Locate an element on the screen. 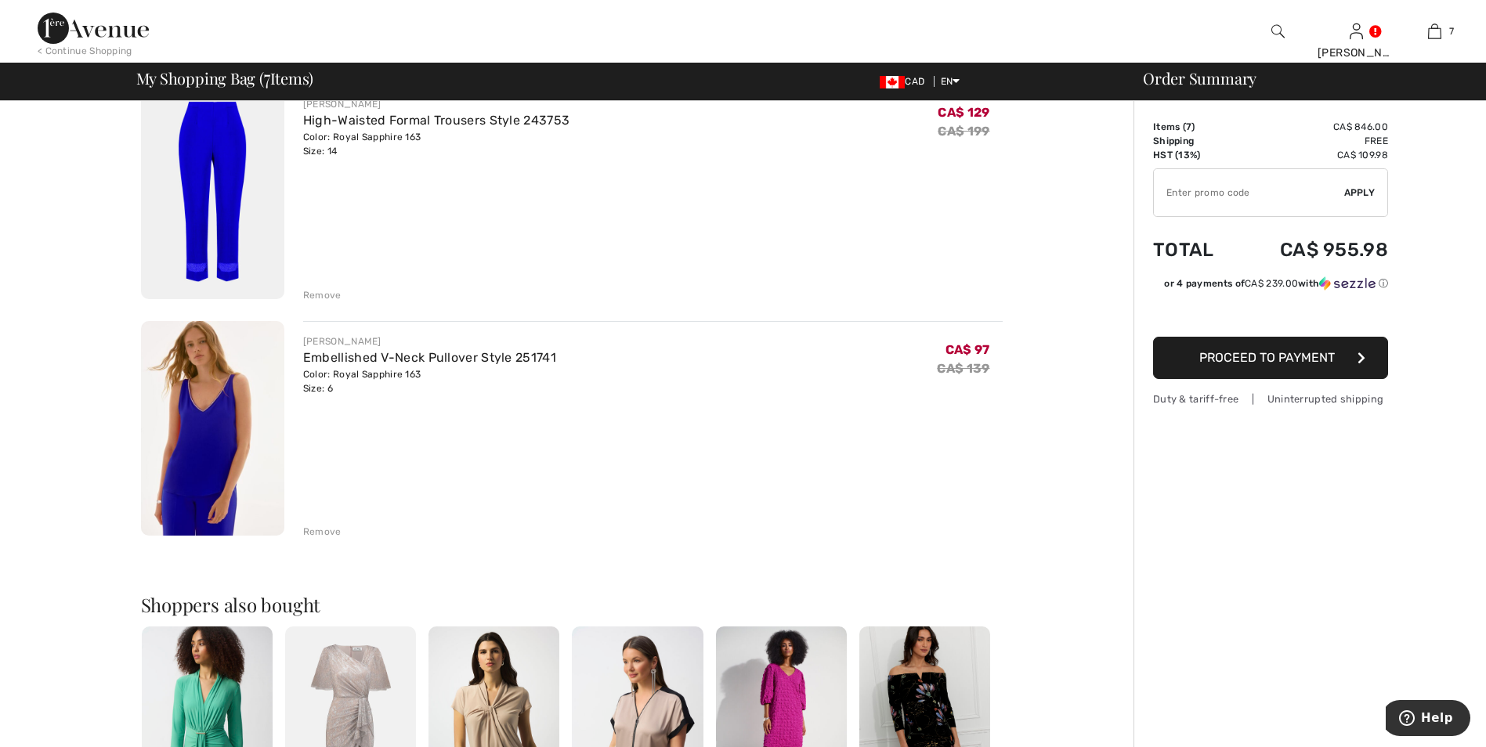 The image size is (1486, 747). td: CA$ 955.98 is located at coordinates (1313, 250).